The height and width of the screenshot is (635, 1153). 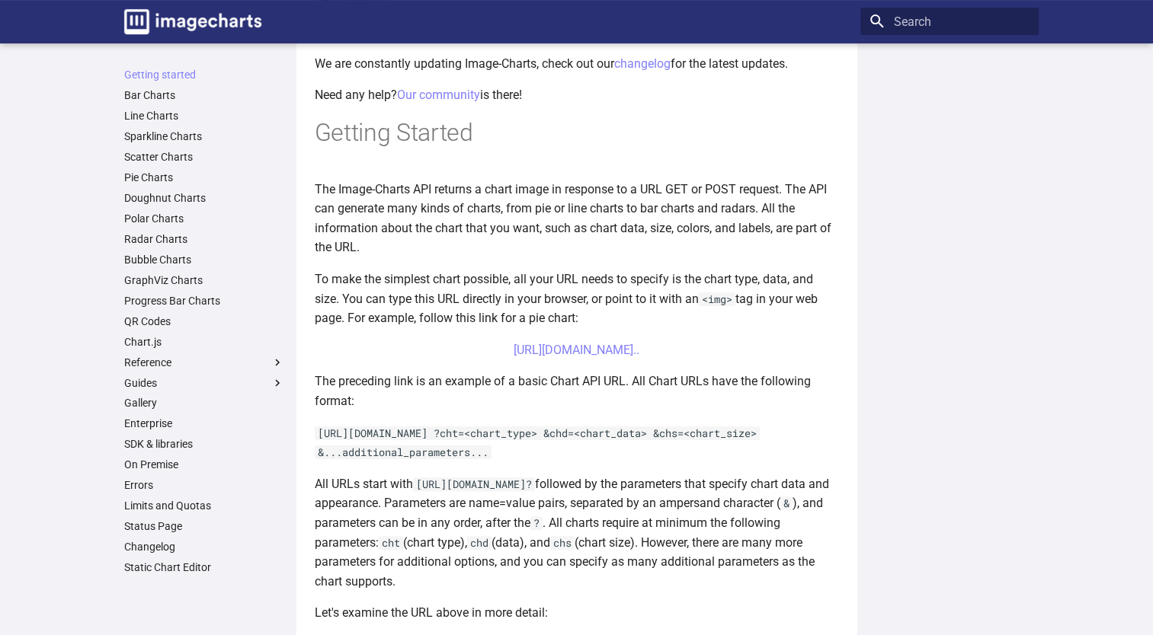 What do you see at coordinates (204, 239) in the screenshot?
I see `a: Radar Charts` at bounding box center [204, 239].